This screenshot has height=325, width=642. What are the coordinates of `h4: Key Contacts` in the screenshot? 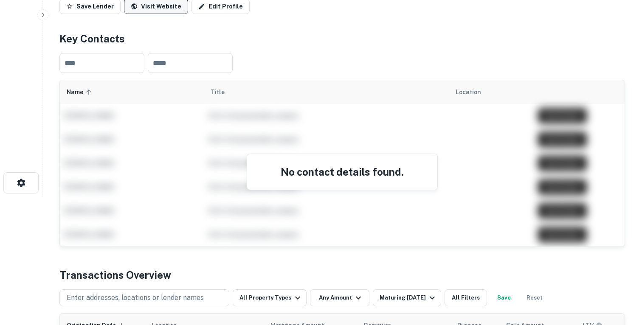 It's located at (342, 39).